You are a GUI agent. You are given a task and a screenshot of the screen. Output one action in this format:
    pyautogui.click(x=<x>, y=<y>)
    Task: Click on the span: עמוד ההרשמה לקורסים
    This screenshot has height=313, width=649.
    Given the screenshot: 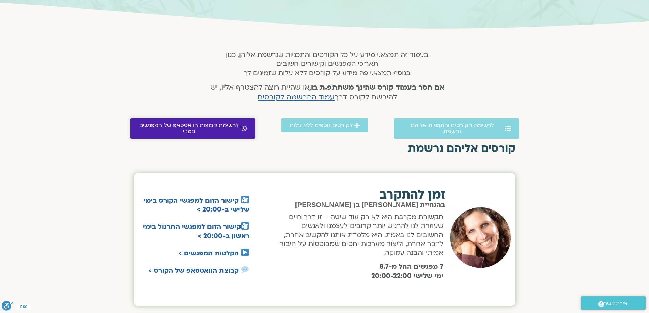 What is the action you would take?
    pyautogui.click(x=296, y=97)
    